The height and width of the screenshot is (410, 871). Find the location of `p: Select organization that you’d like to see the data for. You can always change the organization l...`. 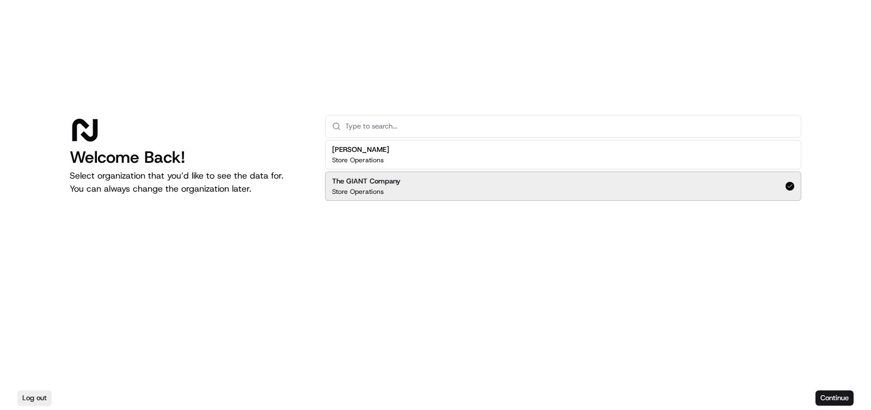

p: Select organization that you’d like to see the data for. You can always change the organization l... is located at coordinates (188, 182).